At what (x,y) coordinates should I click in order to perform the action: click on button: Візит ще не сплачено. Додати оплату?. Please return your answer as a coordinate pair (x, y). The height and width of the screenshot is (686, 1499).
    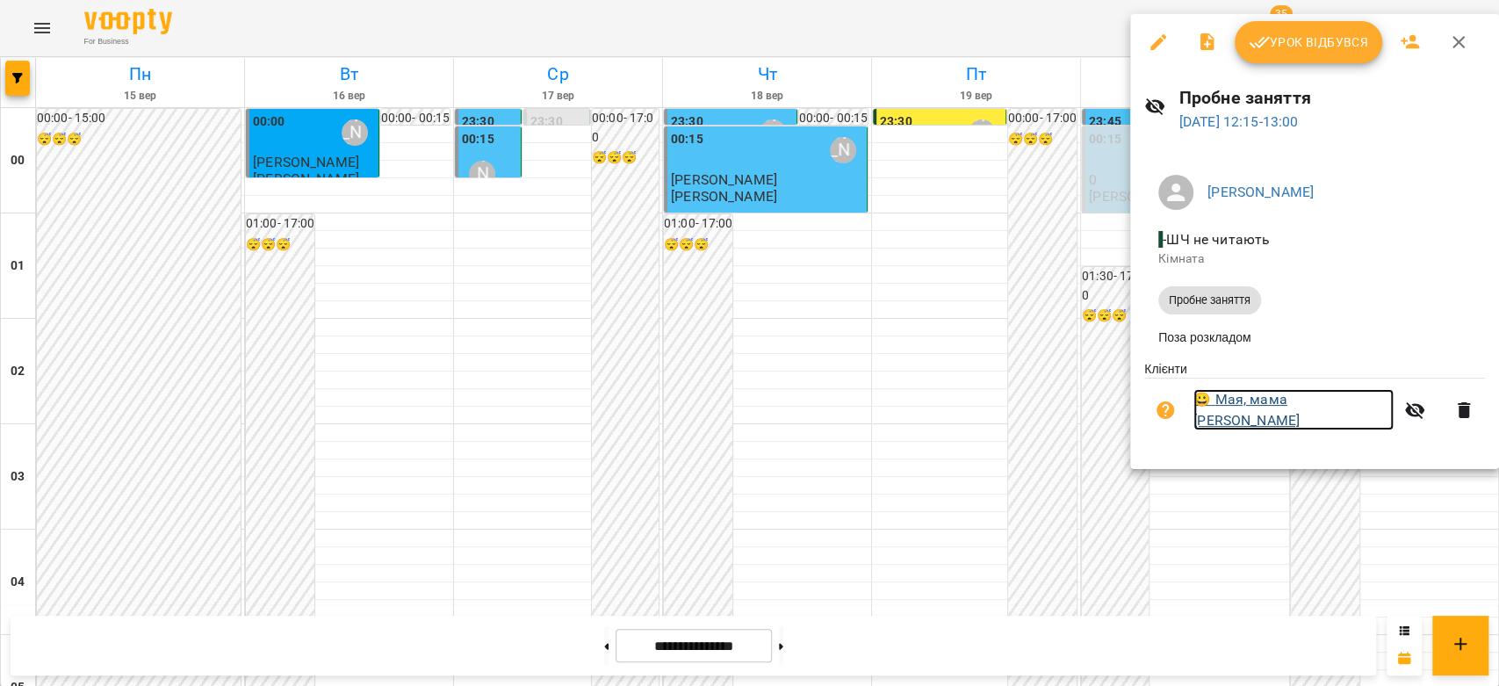
    Looking at the image, I should click on (1165, 410).